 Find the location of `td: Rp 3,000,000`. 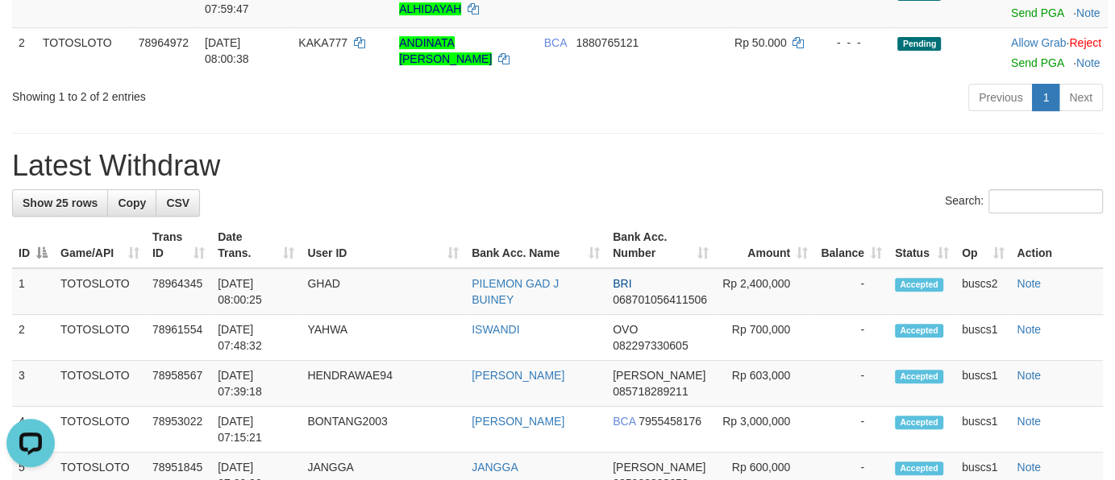

td: Rp 3,000,000 is located at coordinates (765, 430).